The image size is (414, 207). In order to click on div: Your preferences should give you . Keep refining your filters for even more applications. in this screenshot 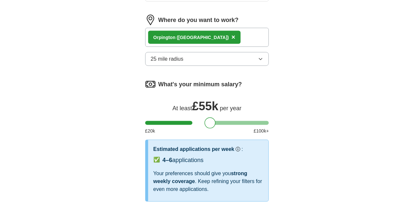, I will do `click(208, 181)`.